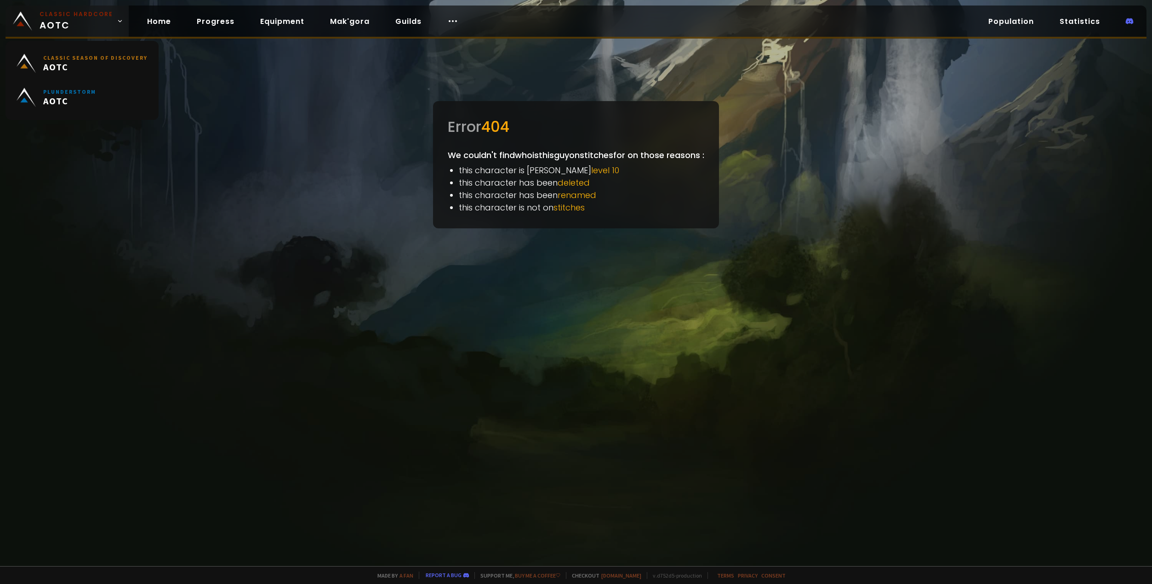 Image resolution: width=1152 pixels, height=584 pixels. Describe the element at coordinates (675, 576) in the screenshot. I see `span: v. d752d5 - production` at that location.